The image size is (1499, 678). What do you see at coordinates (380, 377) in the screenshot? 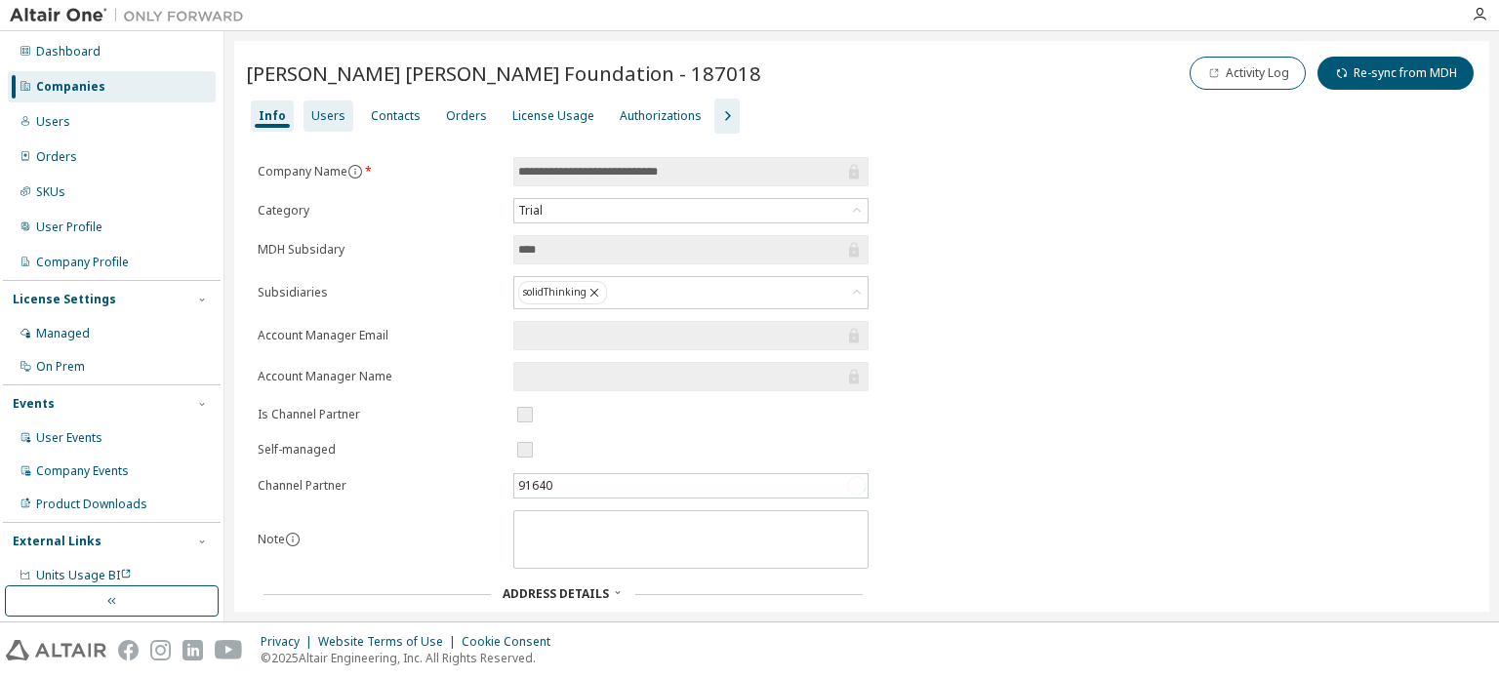
I see `label: Account Manager Name` at bounding box center [380, 377].